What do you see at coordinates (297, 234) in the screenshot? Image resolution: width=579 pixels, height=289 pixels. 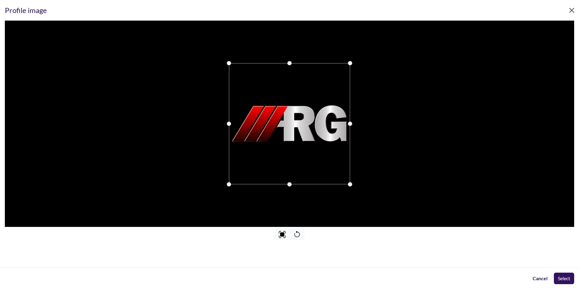 I see `svg: Reset image` at bounding box center [297, 234].